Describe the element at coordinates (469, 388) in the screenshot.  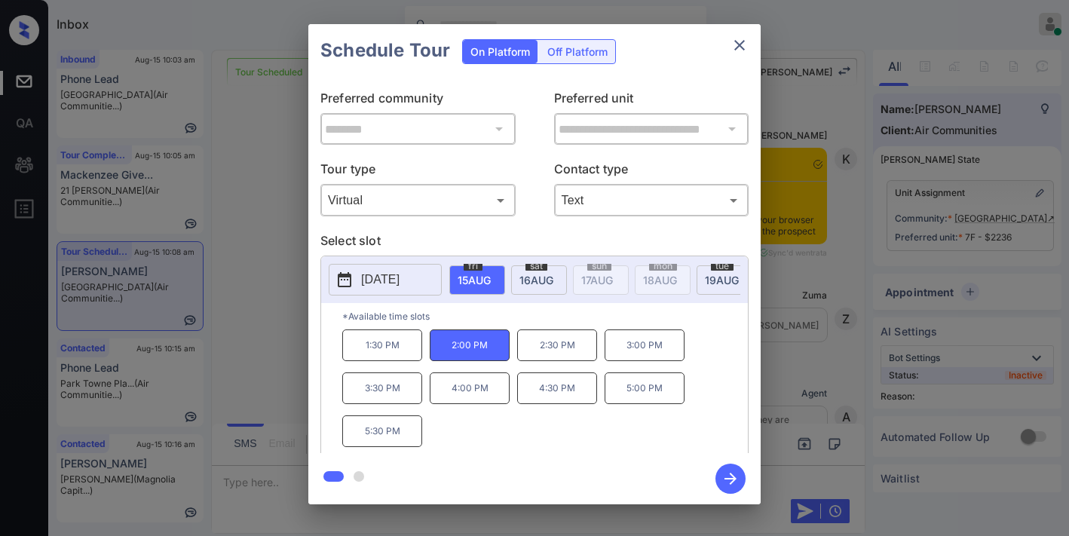
I see `p: 4:00 PM` at that location.